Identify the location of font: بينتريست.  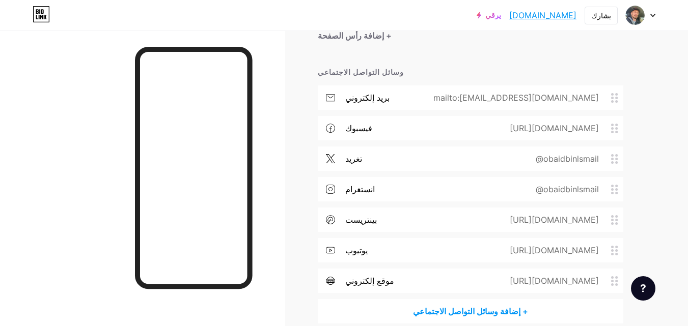
(361, 220).